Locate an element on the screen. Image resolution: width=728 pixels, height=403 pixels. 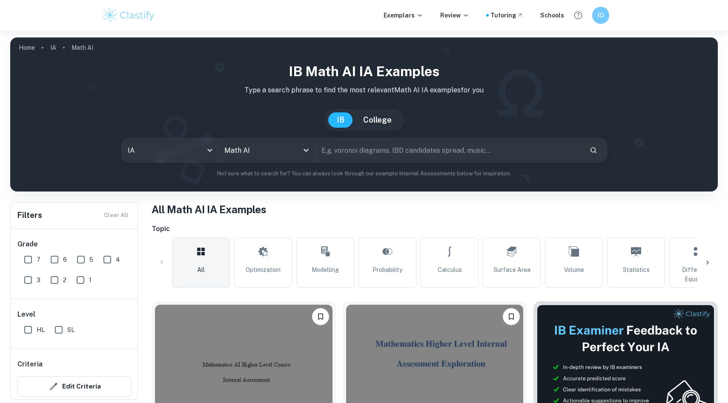
p: Exemplars is located at coordinates (403, 15).